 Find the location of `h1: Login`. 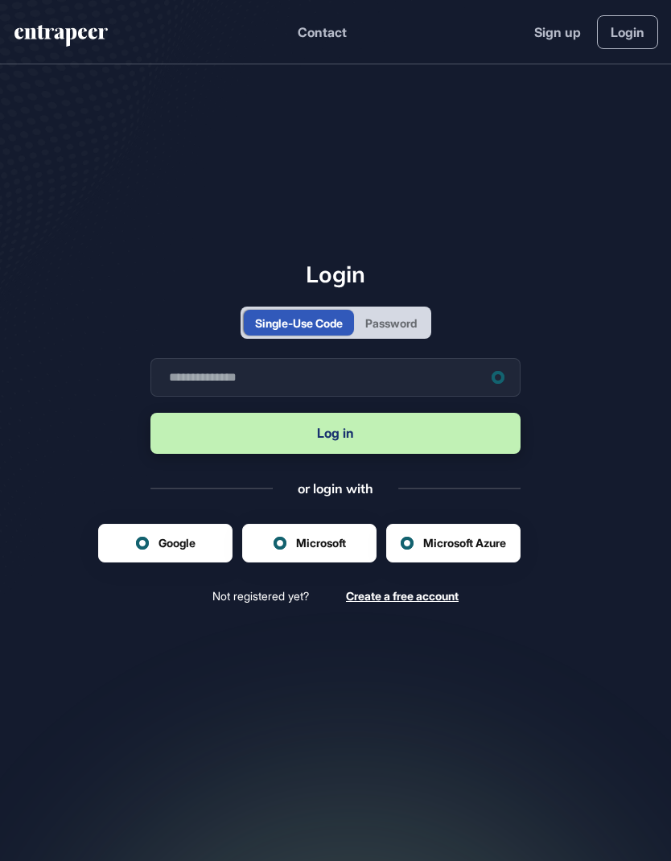

h1: Login is located at coordinates (336, 275).